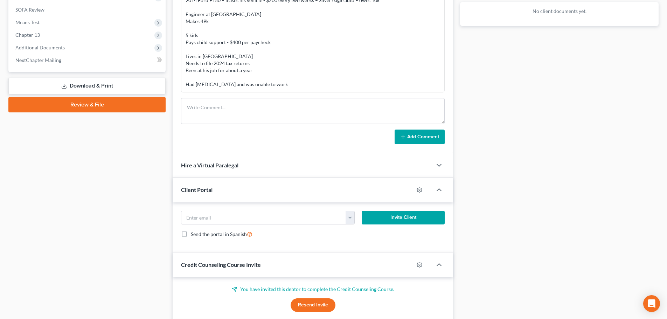 This screenshot has height=319, width=667. What do you see at coordinates (87, 105) in the screenshot?
I see `a: Review & File` at bounding box center [87, 105].